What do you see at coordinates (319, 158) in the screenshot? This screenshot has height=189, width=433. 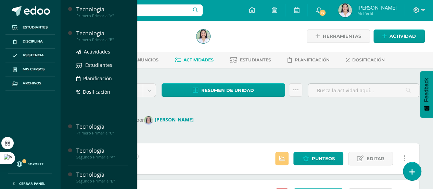 I see `a: Punteos` at bounding box center [319, 158].